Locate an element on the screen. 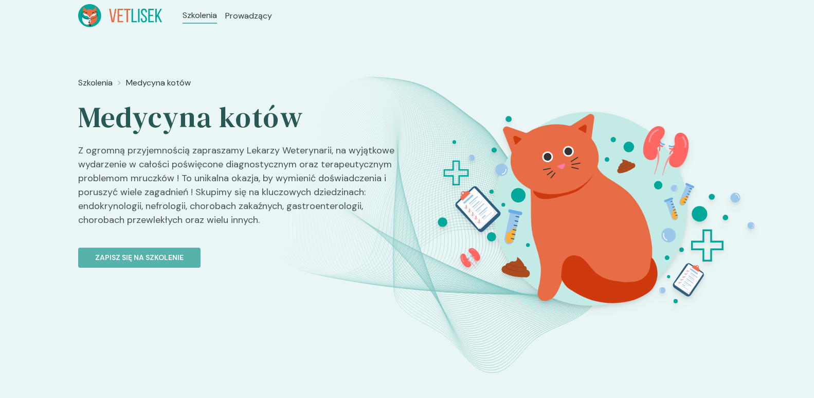 The width and height of the screenshot is (814, 398). span: Medycyna kotów is located at coordinates (158, 83).